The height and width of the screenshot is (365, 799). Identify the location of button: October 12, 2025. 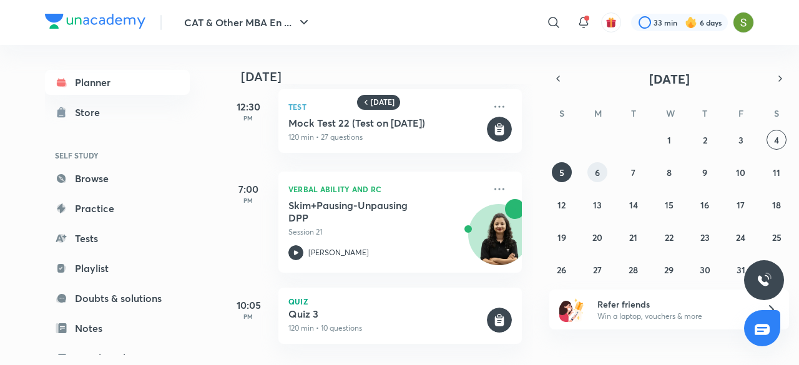
(561, 205).